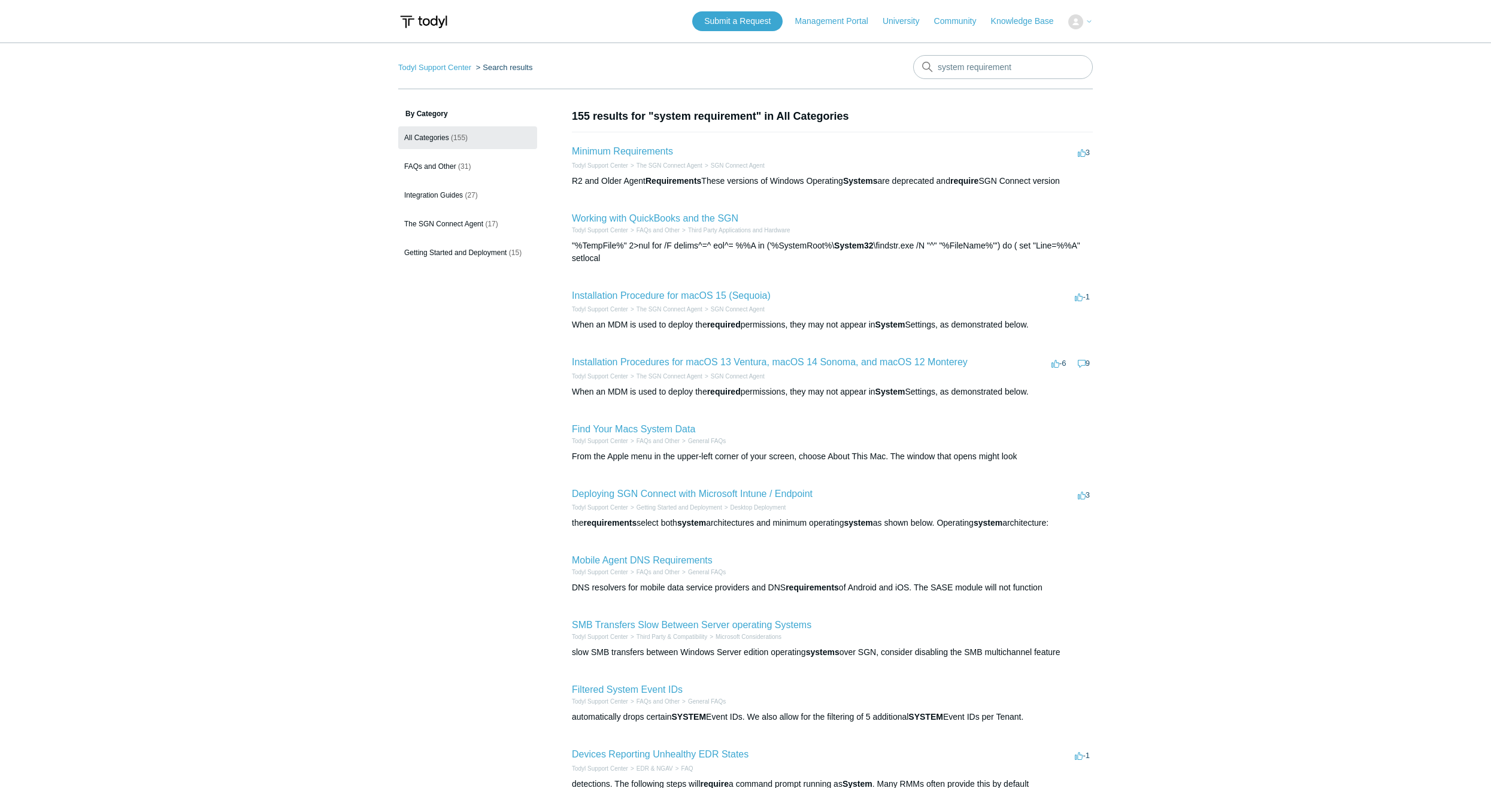 The image size is (1491, 788). I want to click on a: Deploying SGN Connect with Microsoft Intune / Endpoint, so click(692, 493).